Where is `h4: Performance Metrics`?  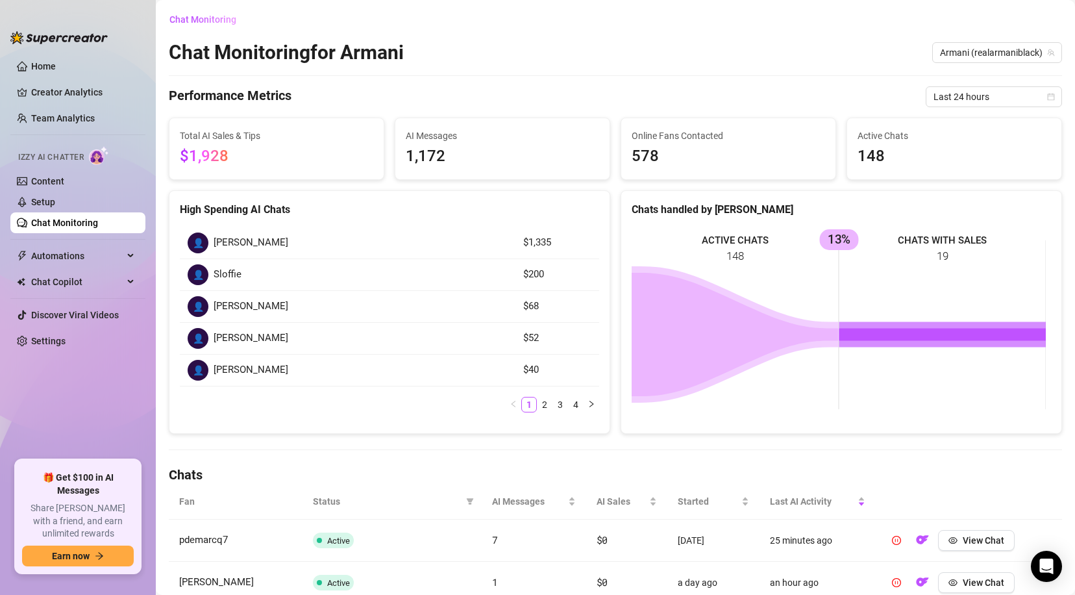
h4: Performance Metrics is located at coordinates (230, 97).